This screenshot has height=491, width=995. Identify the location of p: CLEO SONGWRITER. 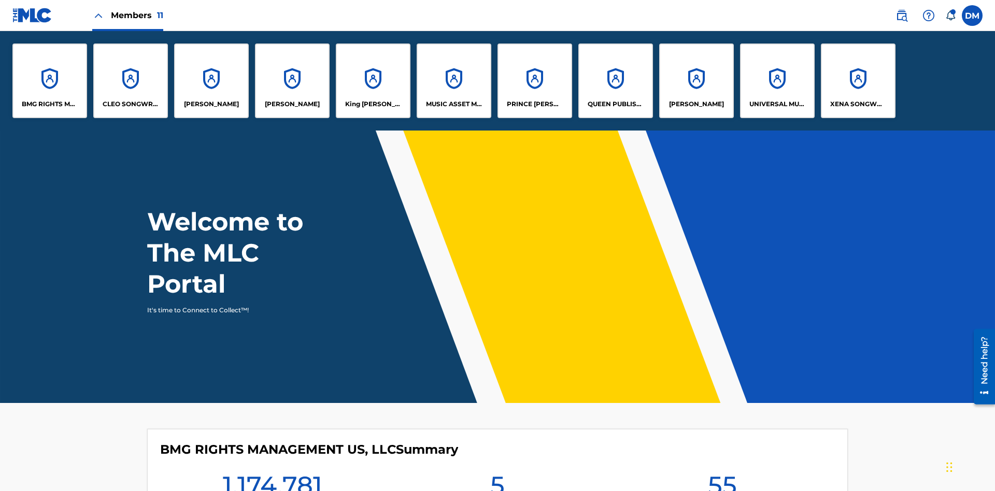
(131, 104).